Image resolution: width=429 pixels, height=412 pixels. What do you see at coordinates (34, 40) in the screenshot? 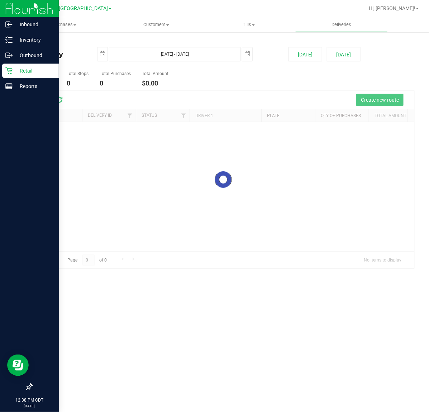
I see `p: Inventory` at bounding box center [34, 40].